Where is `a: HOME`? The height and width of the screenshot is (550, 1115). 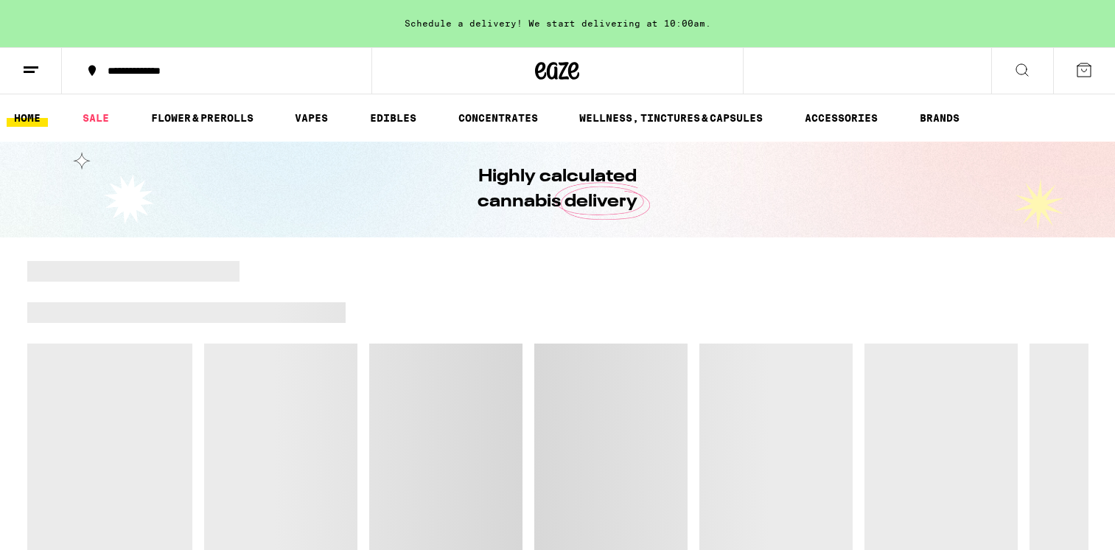 a: HOME is located at coordinates (27, 118).